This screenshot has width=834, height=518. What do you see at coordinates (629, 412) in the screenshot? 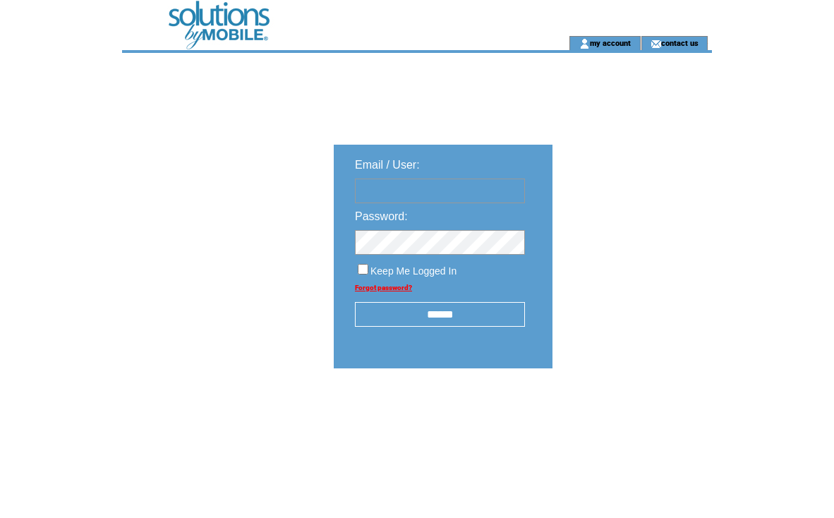
I see `img: transparent.png;jsessionid=3B215FB4705ACFCE6B96313CE3CE5FFB` at bounding box center [629, 412].